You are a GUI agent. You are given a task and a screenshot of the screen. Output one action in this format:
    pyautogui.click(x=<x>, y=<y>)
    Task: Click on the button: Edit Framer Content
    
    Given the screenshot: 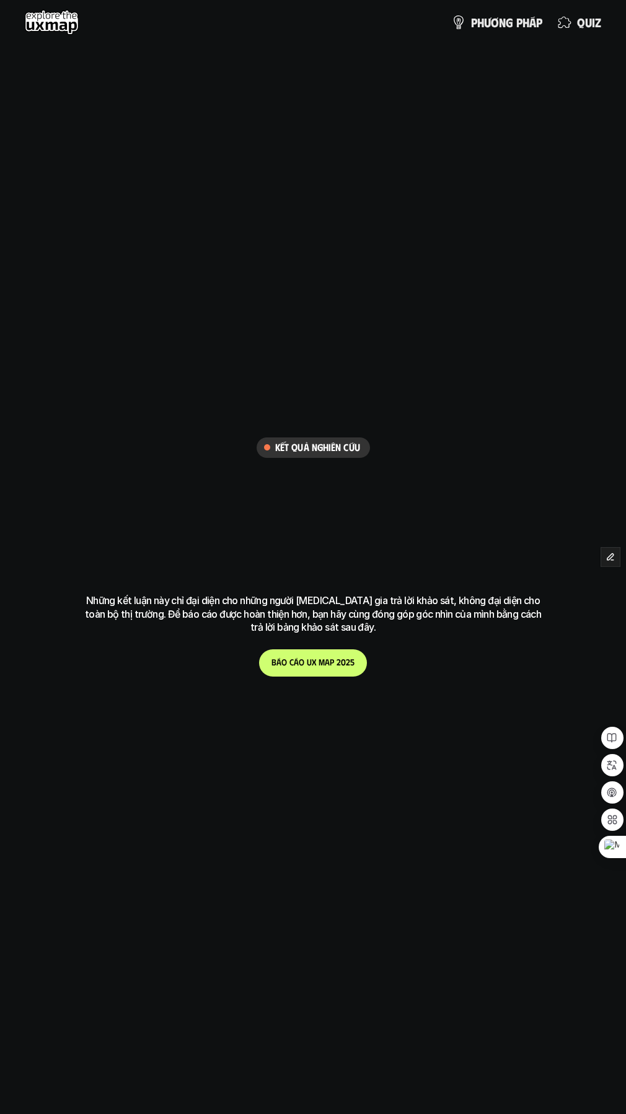 What is the action you would take?
    pyautogui.click(x=611, y=557)
    